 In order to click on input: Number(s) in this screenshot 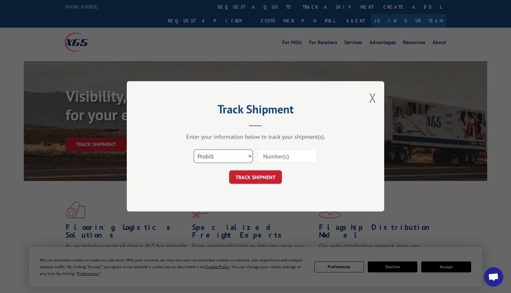, I will do `click(287, 156)`.